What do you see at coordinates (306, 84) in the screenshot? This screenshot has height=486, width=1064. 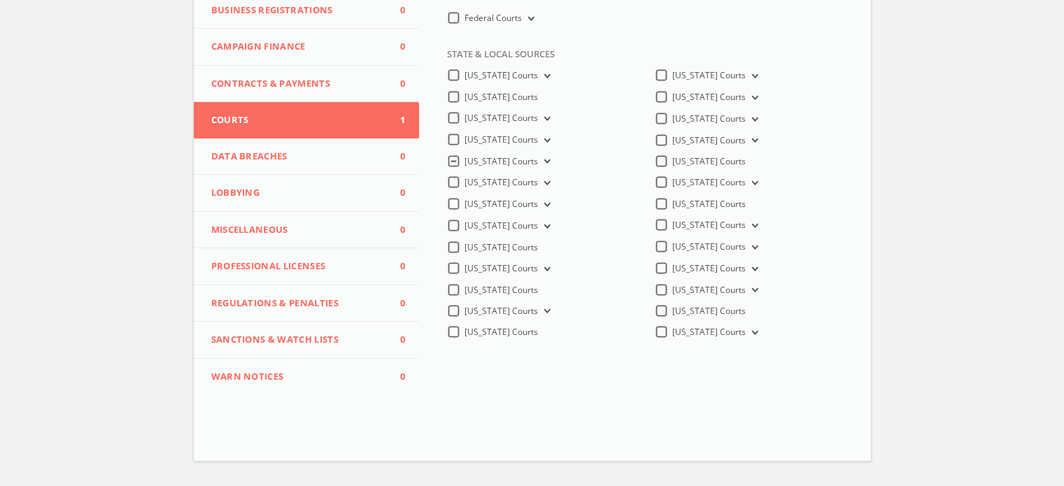 I see `button: Contracts & Payments0` at bounding box center [306, 84].